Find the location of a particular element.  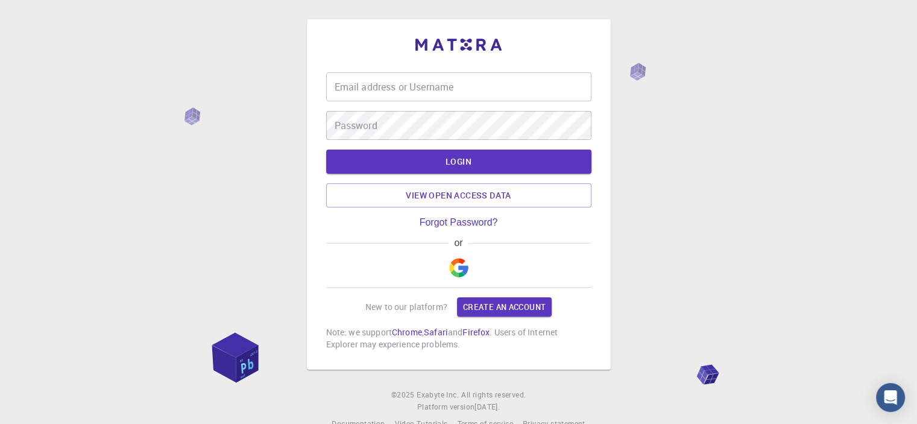

span: © 2025 is located at coordinates (404, 395).